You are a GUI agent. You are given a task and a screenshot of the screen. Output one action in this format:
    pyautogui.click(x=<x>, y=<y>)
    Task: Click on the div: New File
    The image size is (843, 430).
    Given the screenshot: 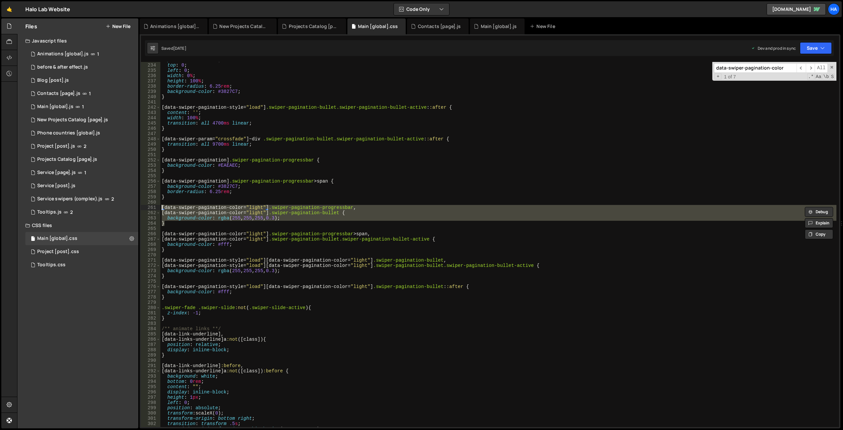 What is the action you would take?
    pyautogui.click(x=544, y=26)
    